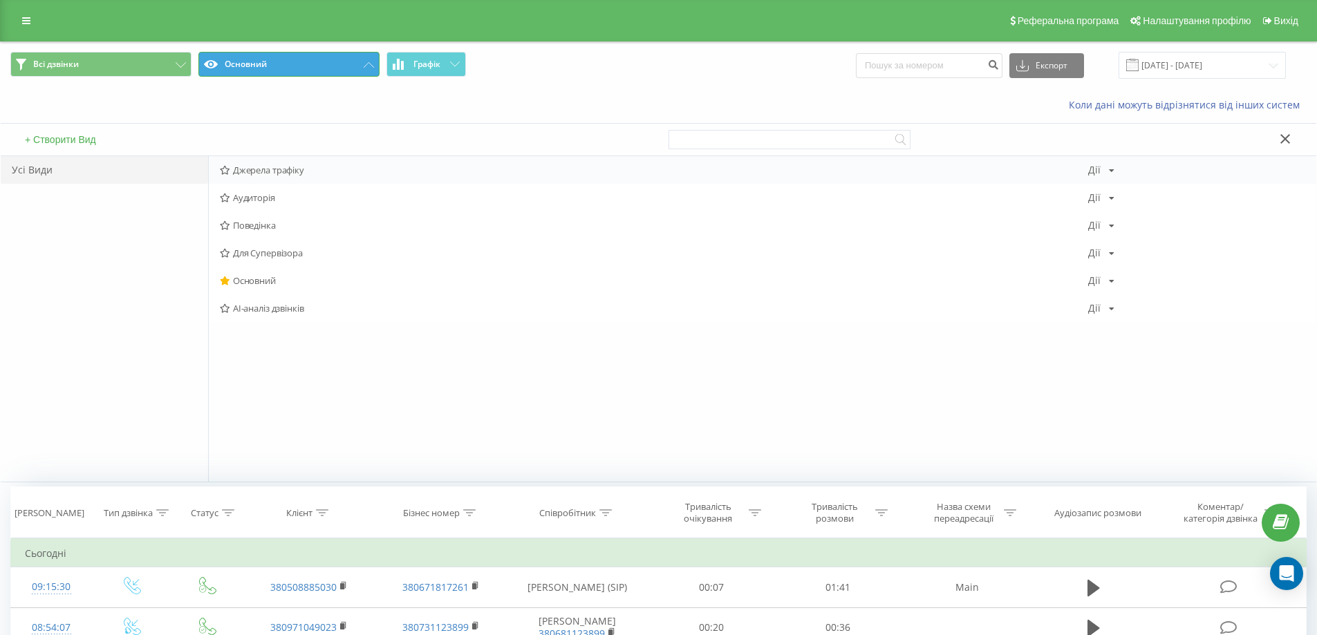 The image size is (1317, 635). Describe the element at coordinates (1286, 21) in the screenshot. I see `span: Вихід` at that location.